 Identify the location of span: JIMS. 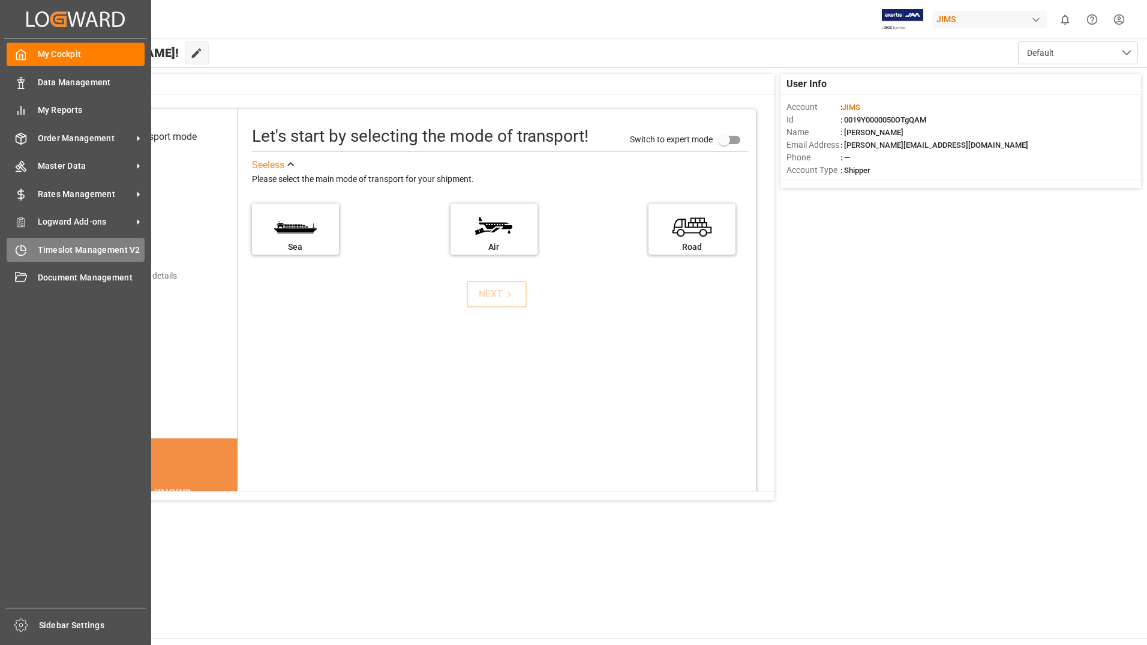
(852, 107).